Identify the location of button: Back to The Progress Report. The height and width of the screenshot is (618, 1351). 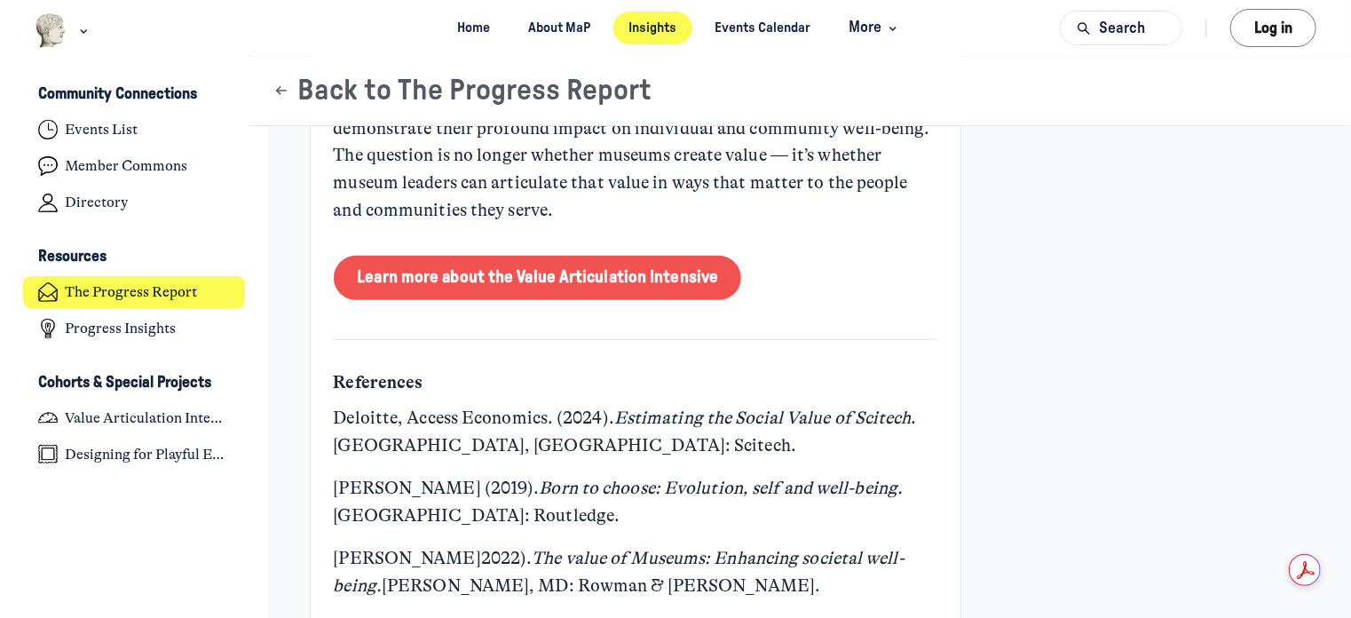
(463, 91).